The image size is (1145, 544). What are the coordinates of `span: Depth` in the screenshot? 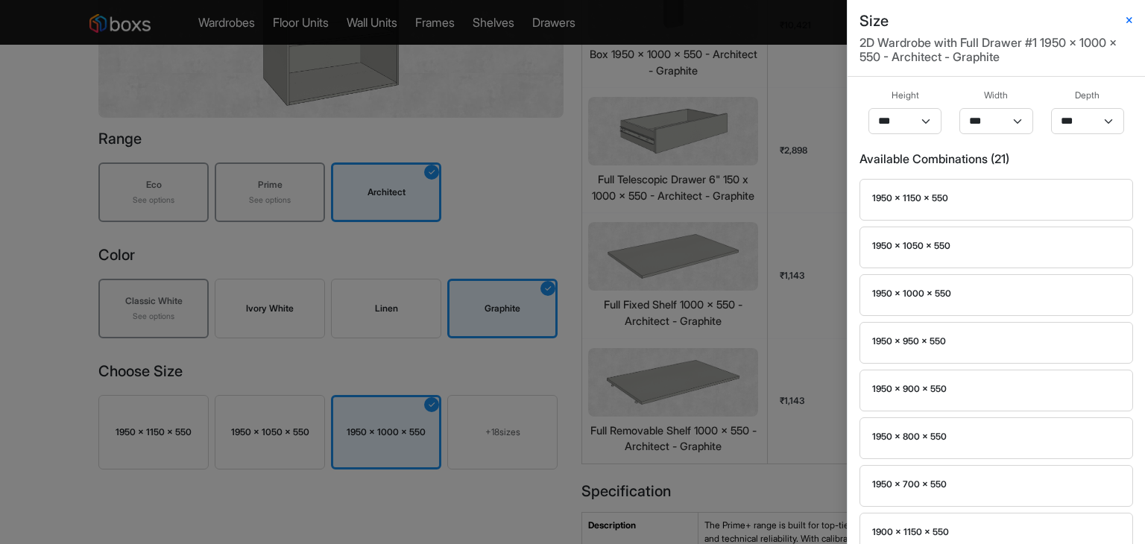 It's located at (1087, 95).